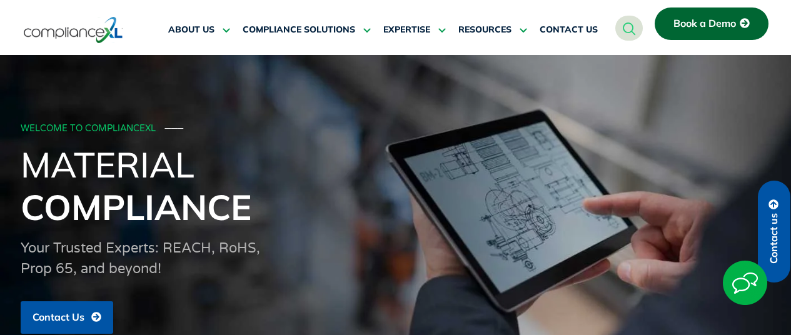 This screenshot has width=791, height=335. What do you see at coordinates (705, 24) in the screenshot?
I see `span: Book a Demo` at bounding box center [705, 24].